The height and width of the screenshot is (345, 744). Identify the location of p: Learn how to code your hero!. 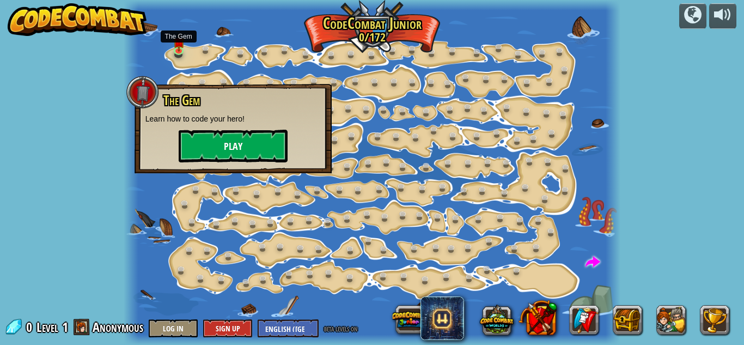
(233, 119).